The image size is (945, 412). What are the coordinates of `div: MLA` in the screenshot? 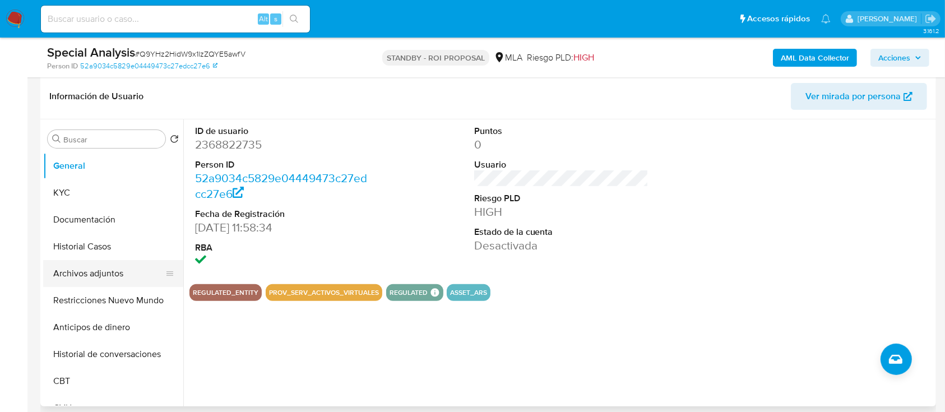 It's located at (508, 58).